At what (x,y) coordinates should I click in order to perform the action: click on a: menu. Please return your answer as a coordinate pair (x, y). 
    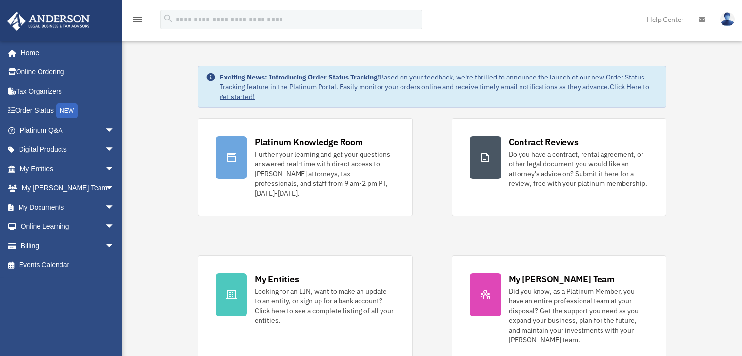
    Looking at the image, I should click on (137, 21).